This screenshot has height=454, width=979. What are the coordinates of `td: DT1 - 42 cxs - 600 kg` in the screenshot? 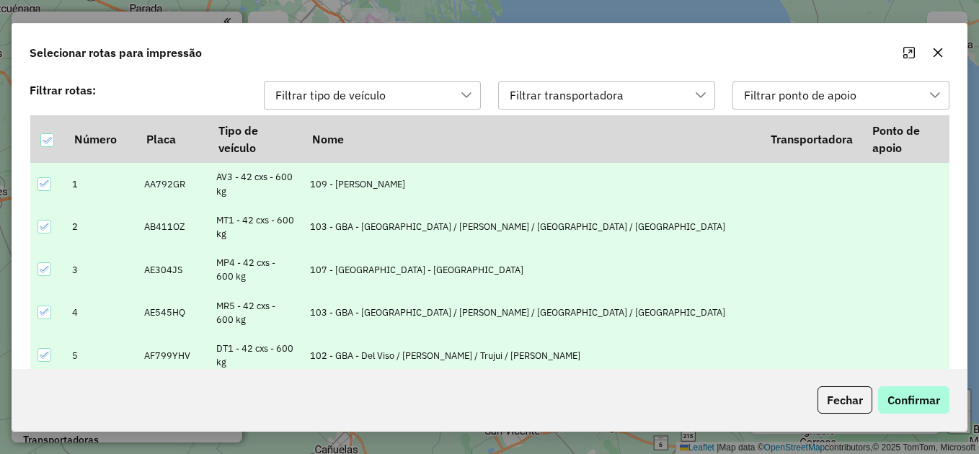 It's located at (255, 355).